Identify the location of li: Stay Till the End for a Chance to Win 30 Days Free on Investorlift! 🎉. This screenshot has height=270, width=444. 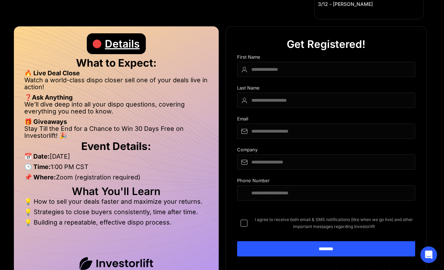
(116, 132).